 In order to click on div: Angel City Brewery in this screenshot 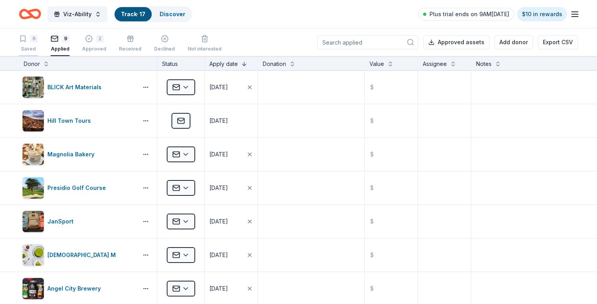, I will do `click(75, 289)`.